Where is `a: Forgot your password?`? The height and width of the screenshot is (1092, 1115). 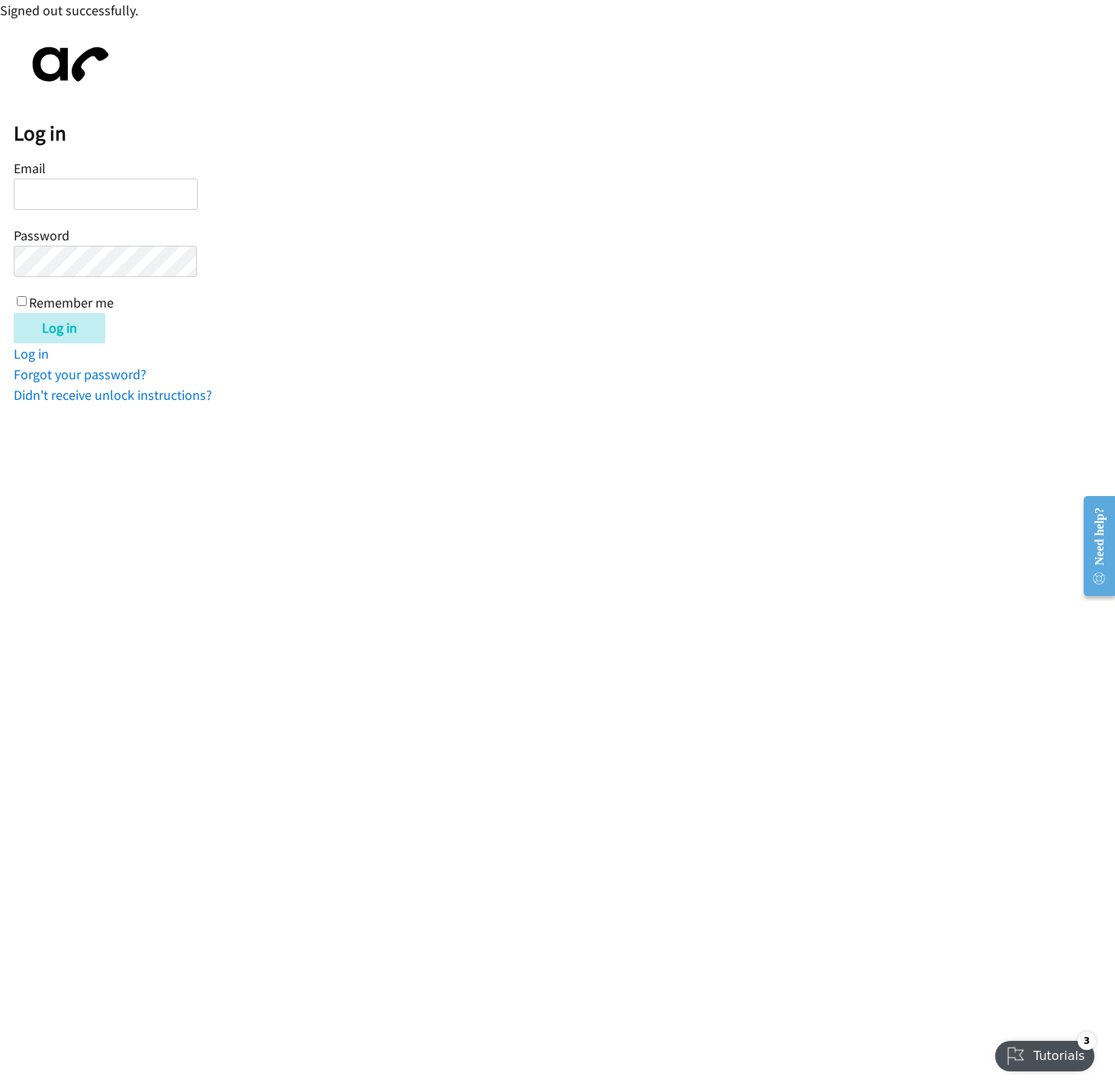 a: Forgot your password? is located at coordinates (80, 374).